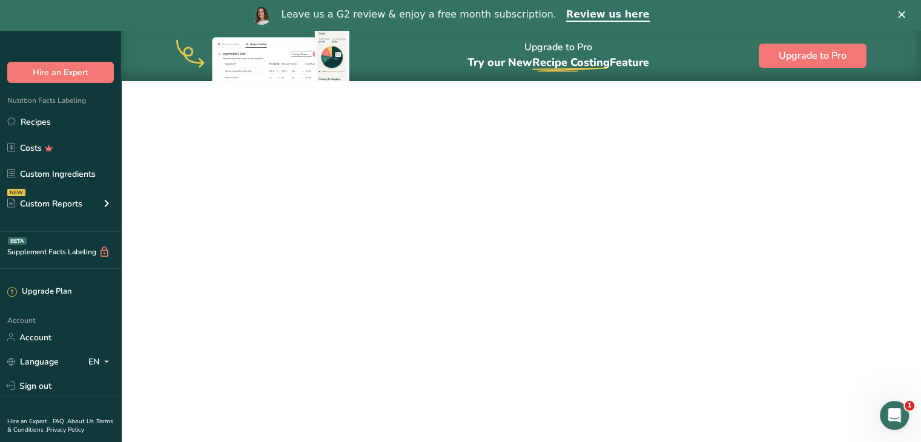 This screenshot has height=442, width=921. I want to click on img: costing-banner-img.503cc26.webp, so click(267, 56).